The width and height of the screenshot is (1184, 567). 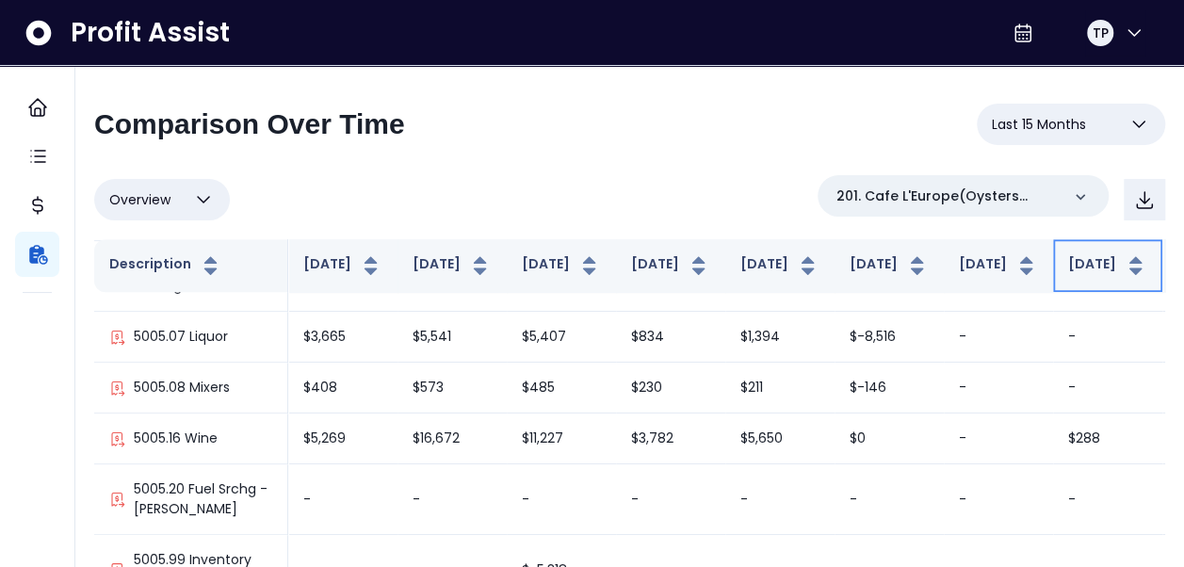 What do you see at coordinates (343, 388) in the screenshot?
I see `td: $408` at bounding box center [343, 388].